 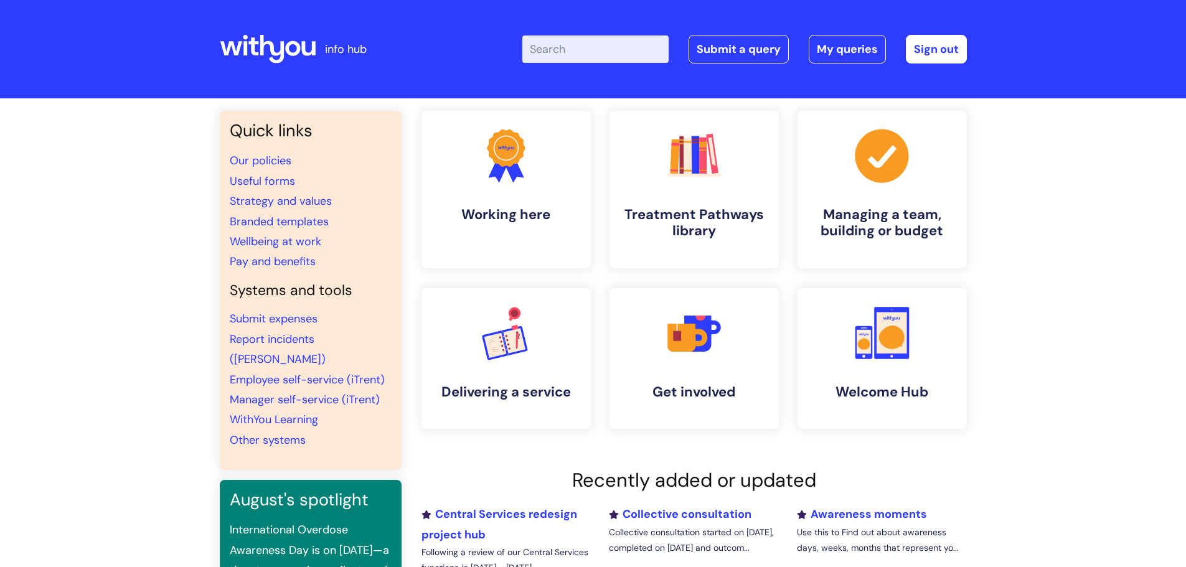 What do you see at coordinates (506, 359) in the screenshot?
I see `a: Delivering a service` at bounding box center [506, 359].